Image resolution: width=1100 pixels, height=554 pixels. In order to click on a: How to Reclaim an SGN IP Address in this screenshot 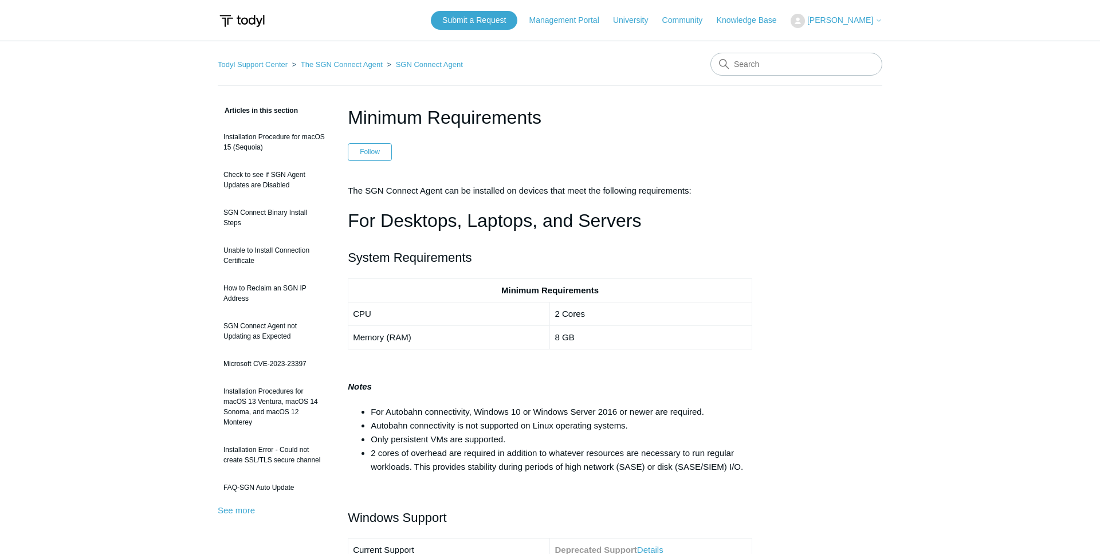, I will do `click(274, 293)`.